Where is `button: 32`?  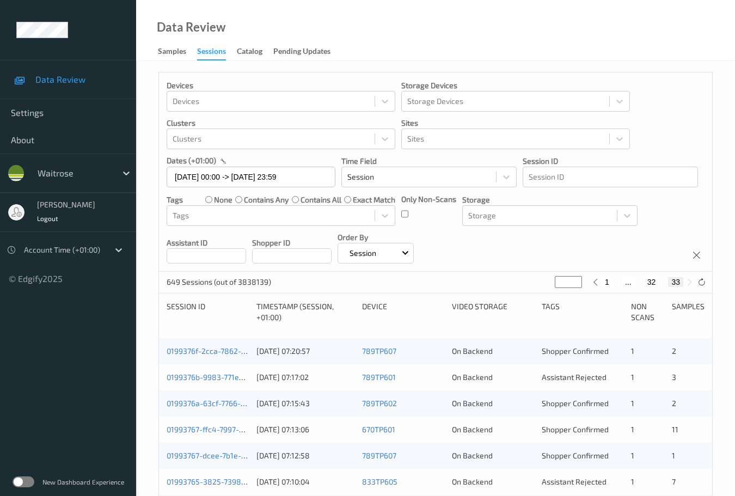 button: 32 is located at coordinates (652, 282).